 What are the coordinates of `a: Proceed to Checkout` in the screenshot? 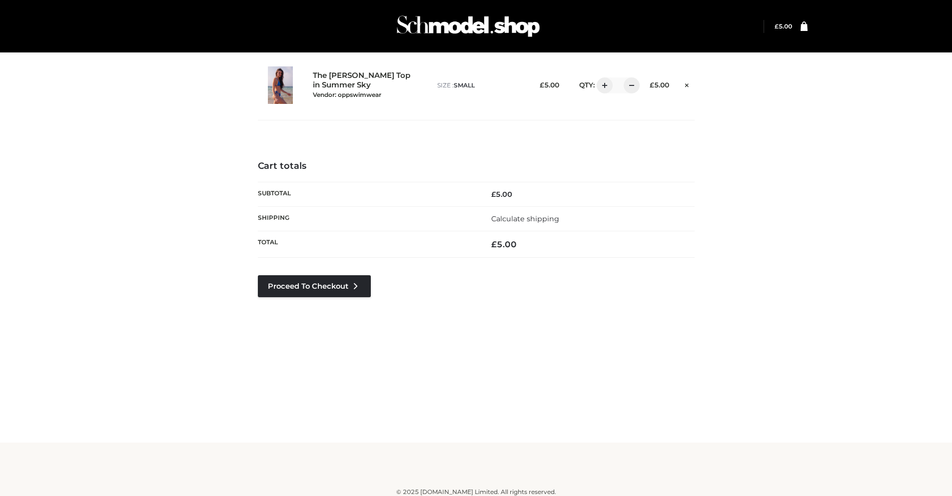 It's located at (314, 286).